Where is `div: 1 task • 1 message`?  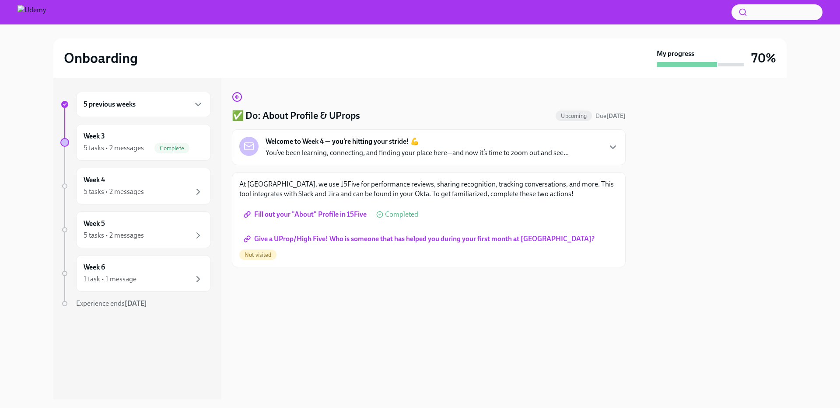
div: 1 task • 1 message is located at coordinates (110, 279).